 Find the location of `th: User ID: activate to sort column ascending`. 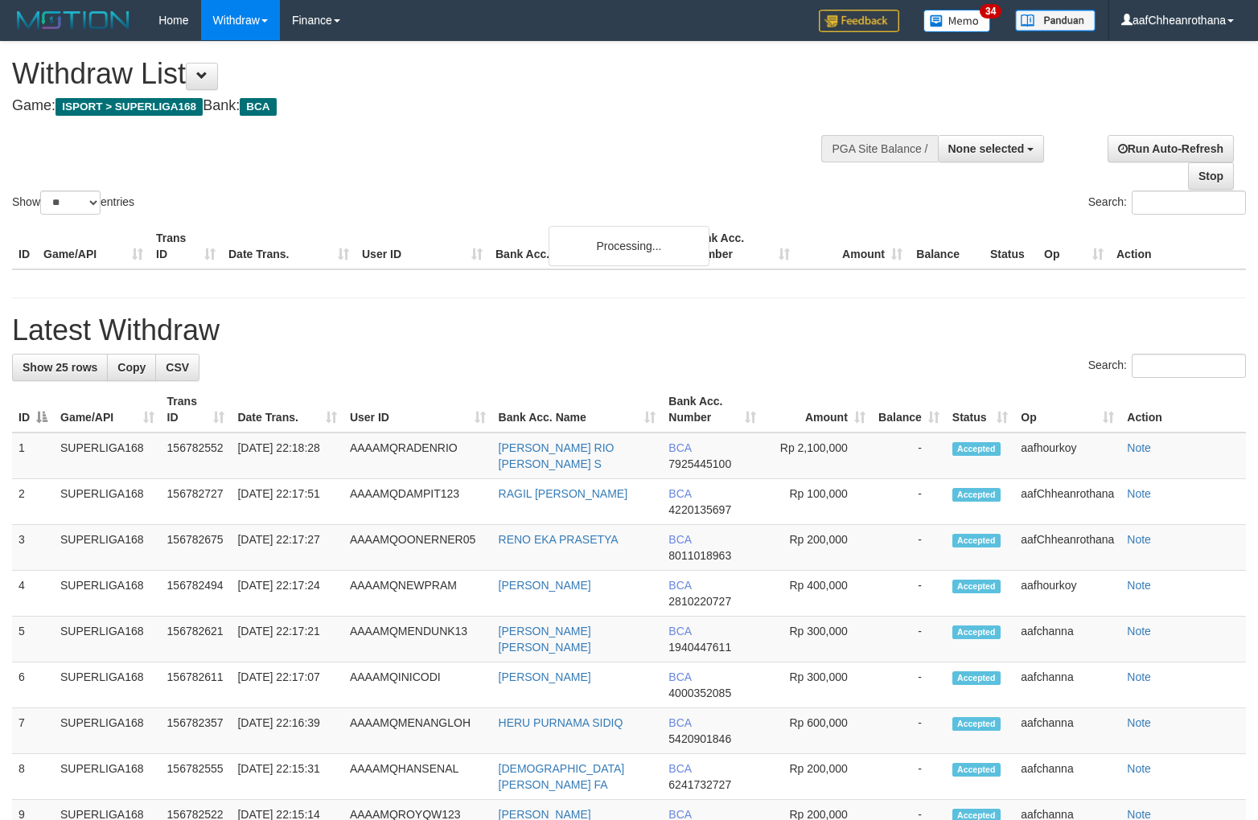

th: User ID: activate to sort column ascending is located at coordinates (417, 409).